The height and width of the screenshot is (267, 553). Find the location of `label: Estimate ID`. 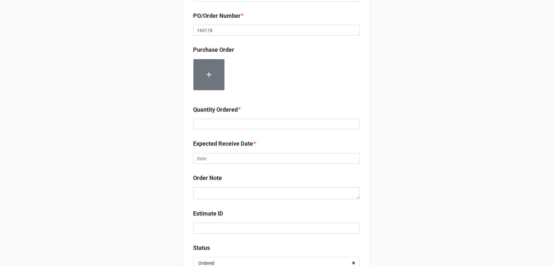

label: Estimate ID is located at coordinates (208, 214).